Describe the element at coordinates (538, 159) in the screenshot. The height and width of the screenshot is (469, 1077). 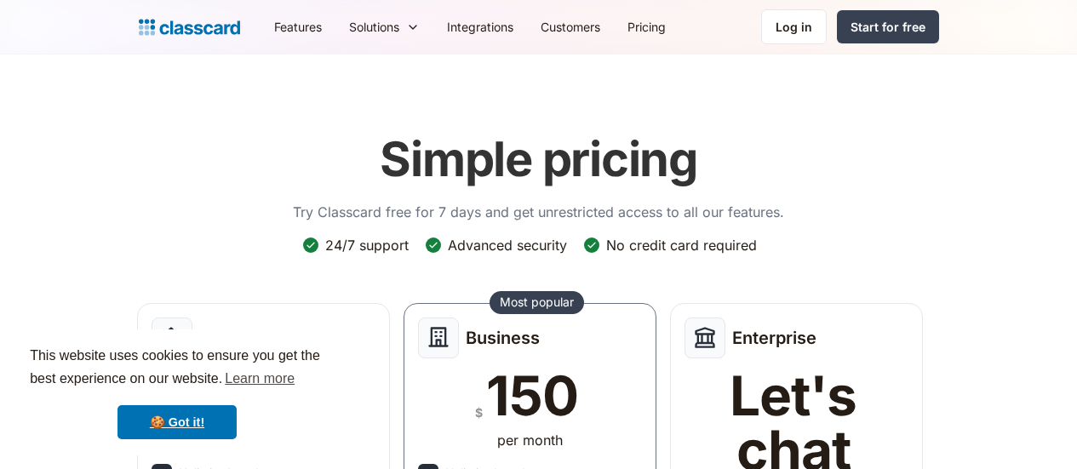
I see `h1: Simple pricing` at that location.